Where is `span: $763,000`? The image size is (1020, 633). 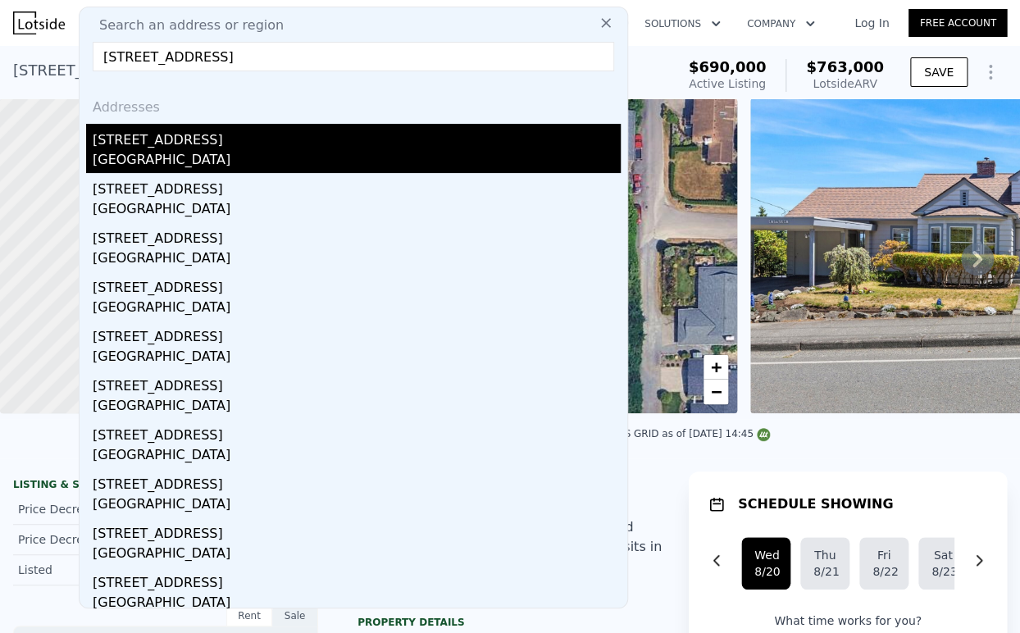
span: $763,000 is located at coordinates (845, 66).